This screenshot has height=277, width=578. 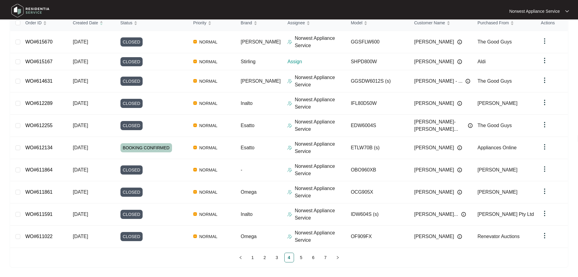 I want to click on a: WO#611591, so click(x=39, y=214).